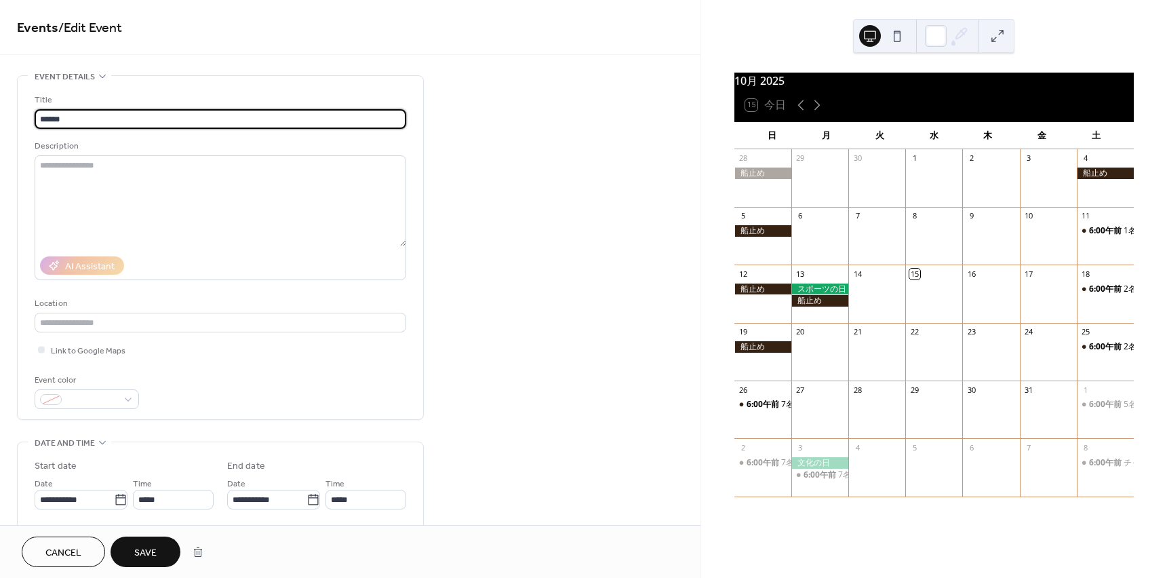  I want to click on div: 10, so click(1028, 216).